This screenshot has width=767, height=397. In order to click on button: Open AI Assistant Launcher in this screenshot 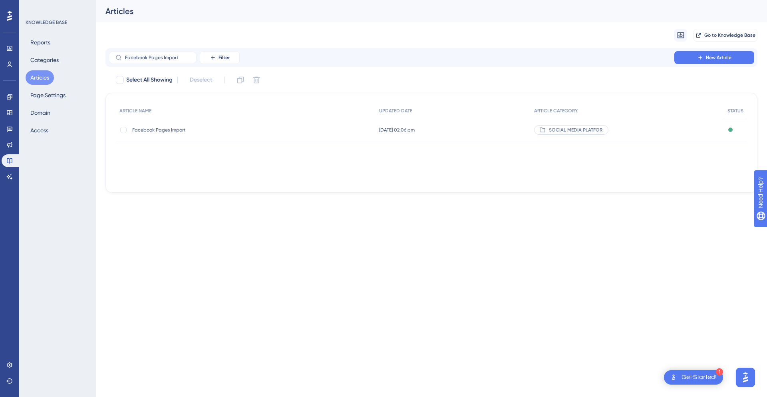, I will do `click(12, 12)`.